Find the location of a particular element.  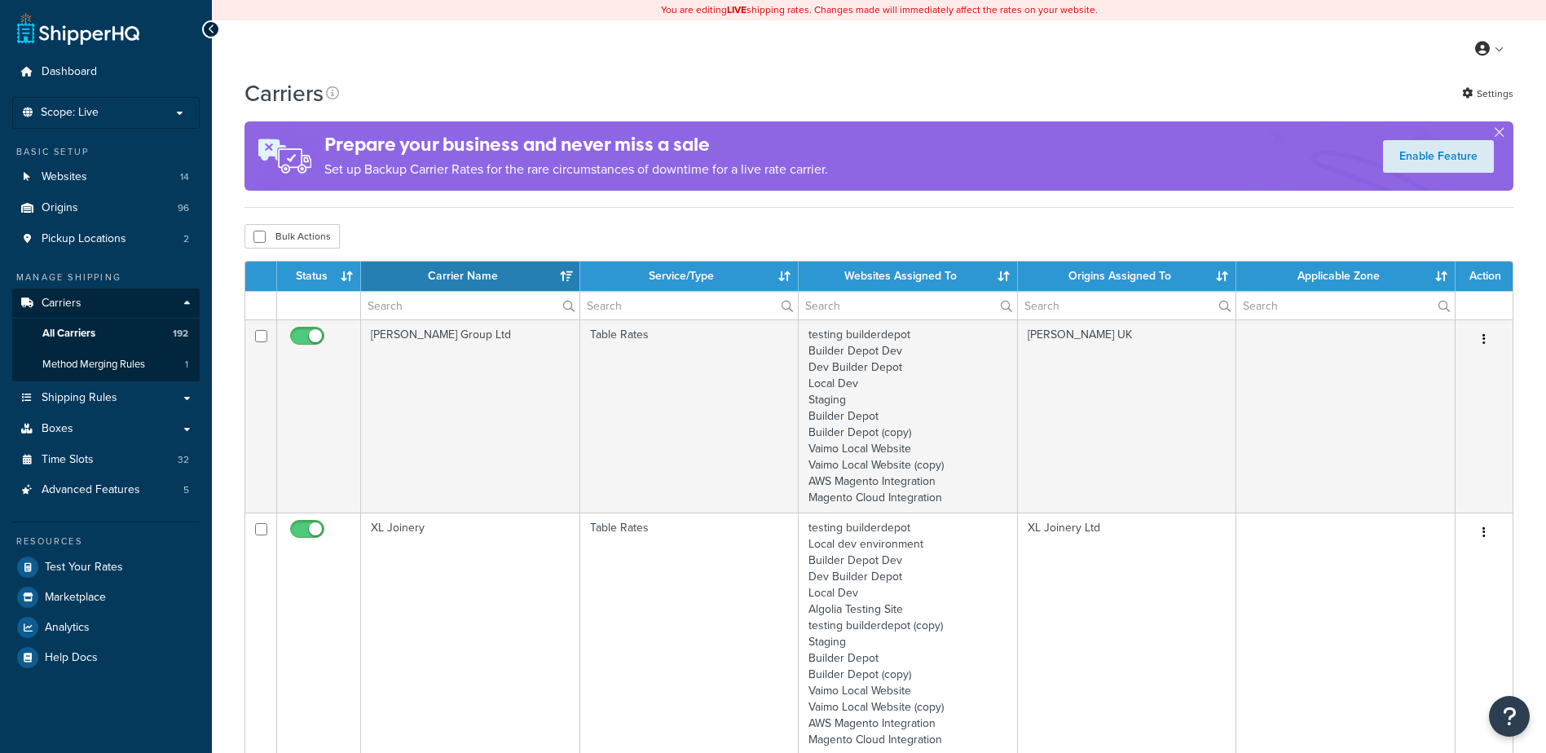

p: Set up Backup Carrier Rates for the rare circumstances of downtime for a live rate carrier. is located at coordinates (576, 169).